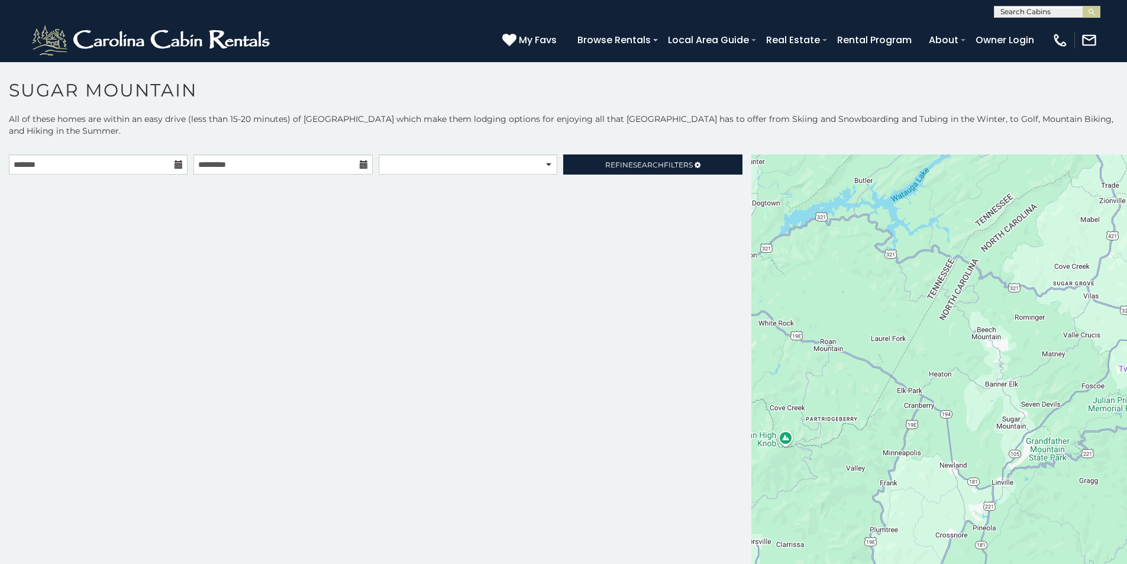 The image size is (1127, 564). Describe the element at coordinates (649, 164) in the screenshot. I see `span: Refine Filters` at that location.